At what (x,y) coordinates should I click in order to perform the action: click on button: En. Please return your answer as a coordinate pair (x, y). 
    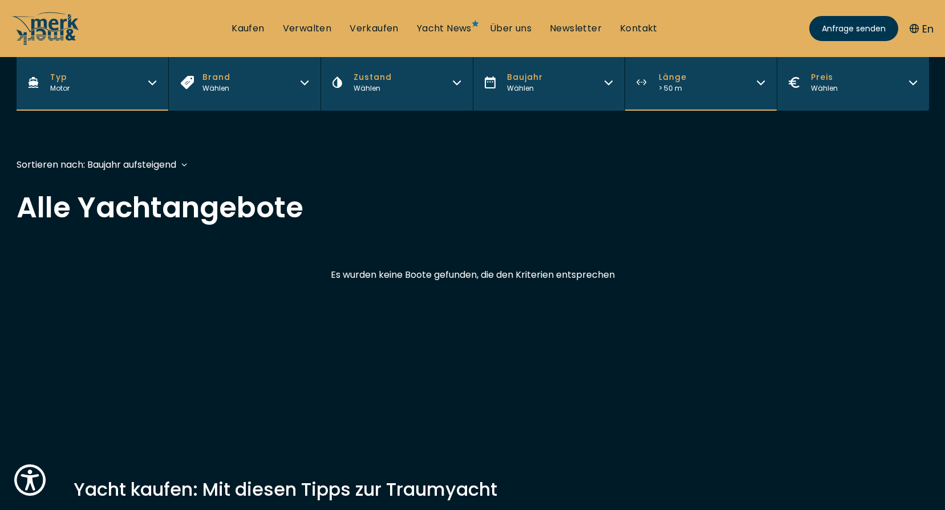
    Looking at the image, I should click on (922, 29).